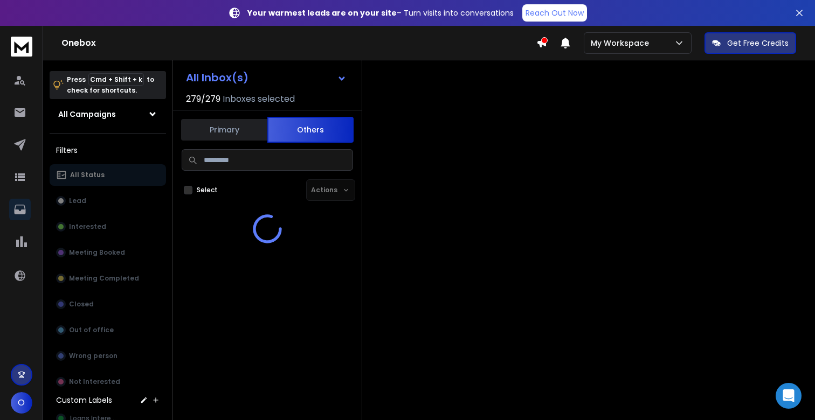  Describe the element at coordinates (84, 400) in the screenshot. I see `h3: Custom Labels` at that location.